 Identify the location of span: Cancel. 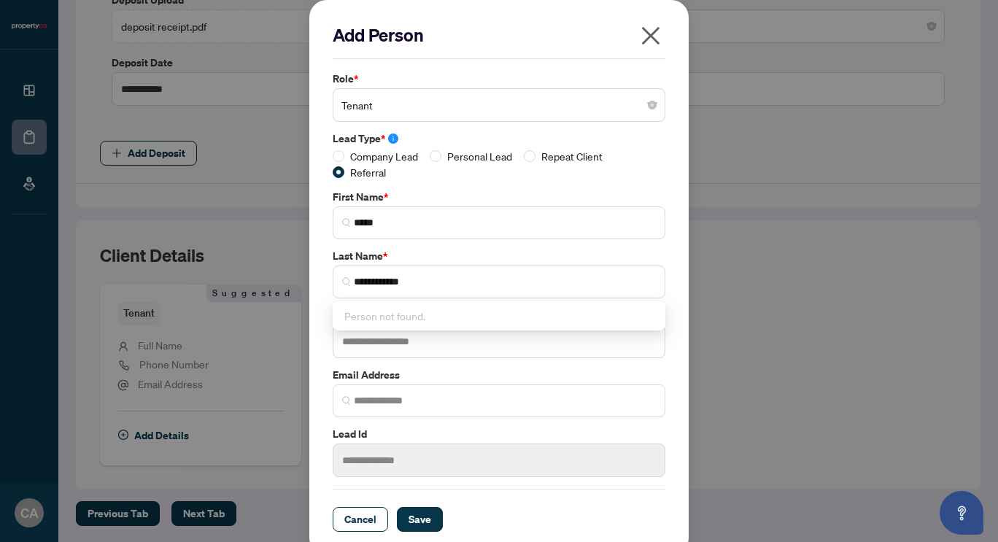
(360, 520).